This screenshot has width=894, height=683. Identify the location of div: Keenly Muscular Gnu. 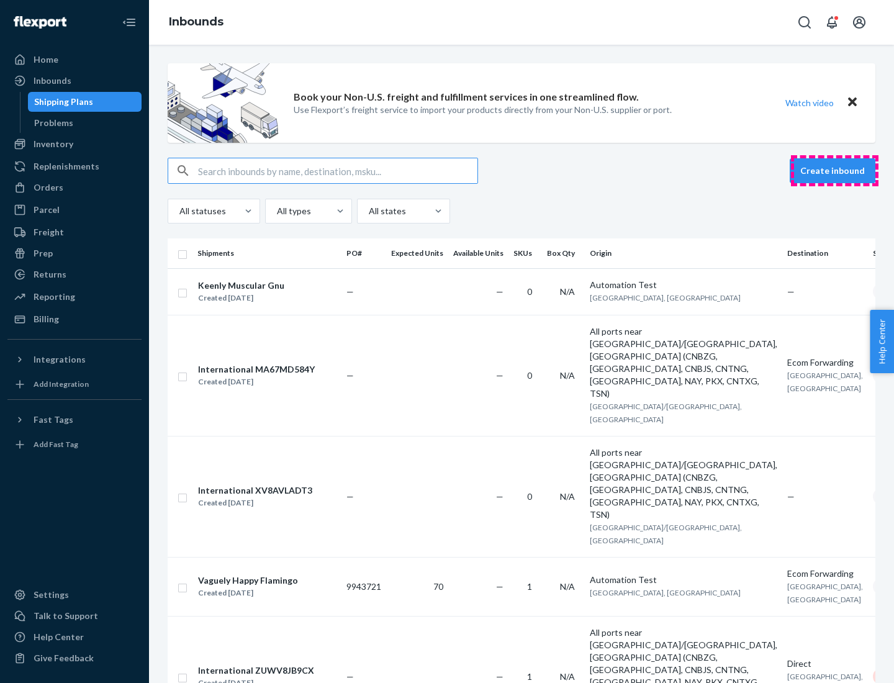
(241, 286).